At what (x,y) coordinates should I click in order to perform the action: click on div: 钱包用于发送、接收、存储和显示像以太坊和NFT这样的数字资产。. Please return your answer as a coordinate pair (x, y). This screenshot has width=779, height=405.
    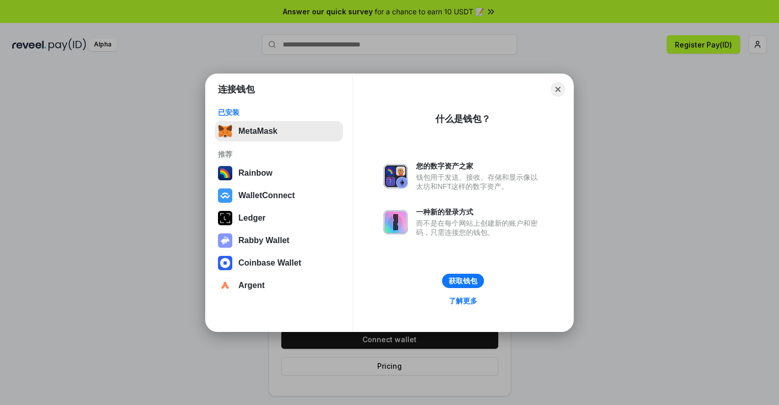
    Looking at the image, I should click on (480, 182).